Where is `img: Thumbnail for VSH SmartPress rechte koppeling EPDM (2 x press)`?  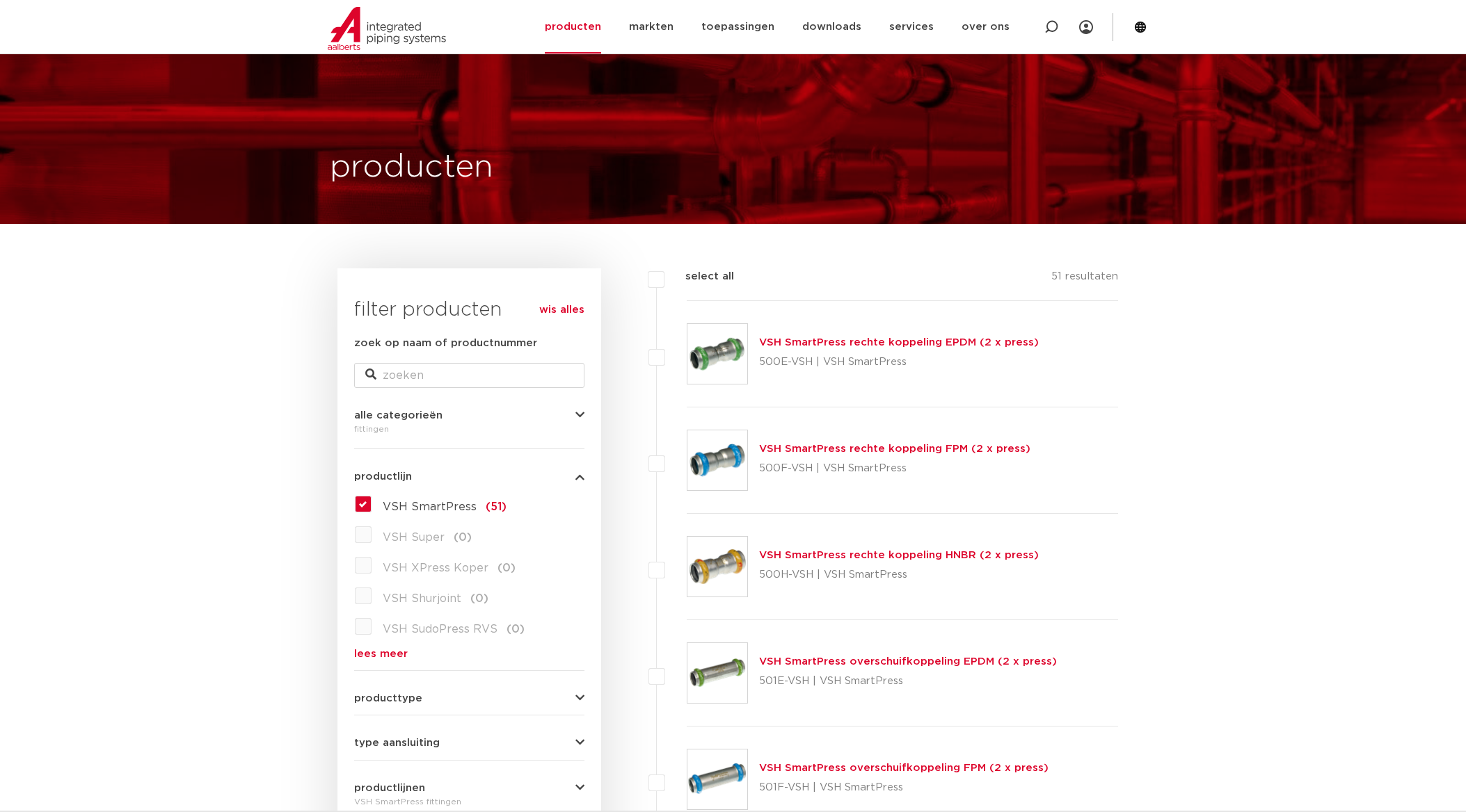 img: Thumbnail for VSH SmartPress rechte koppeling EPDM (2 x press) is located at coordinates (717, 354).